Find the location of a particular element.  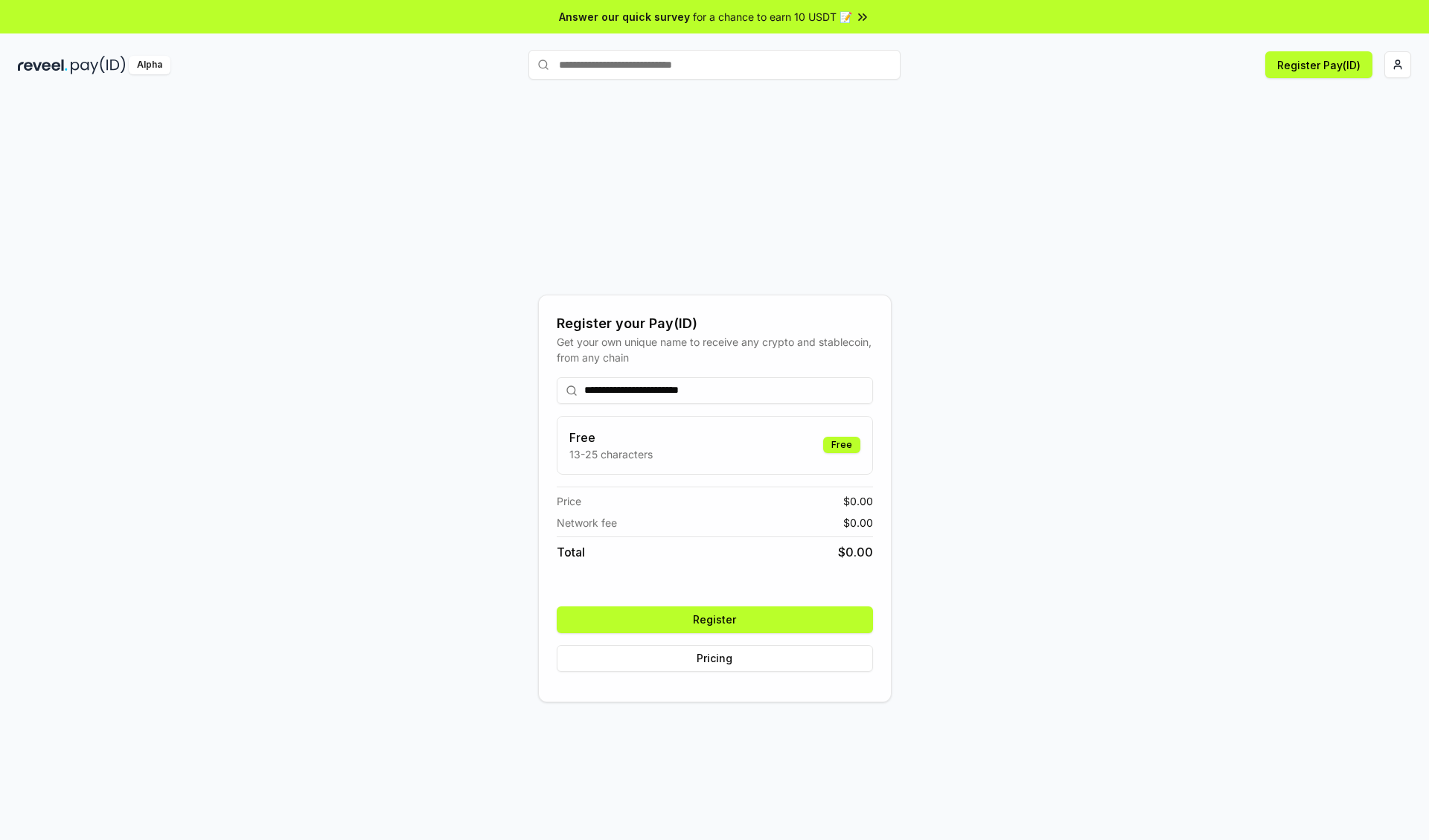

span: Price is located at coordinates (568, 501).